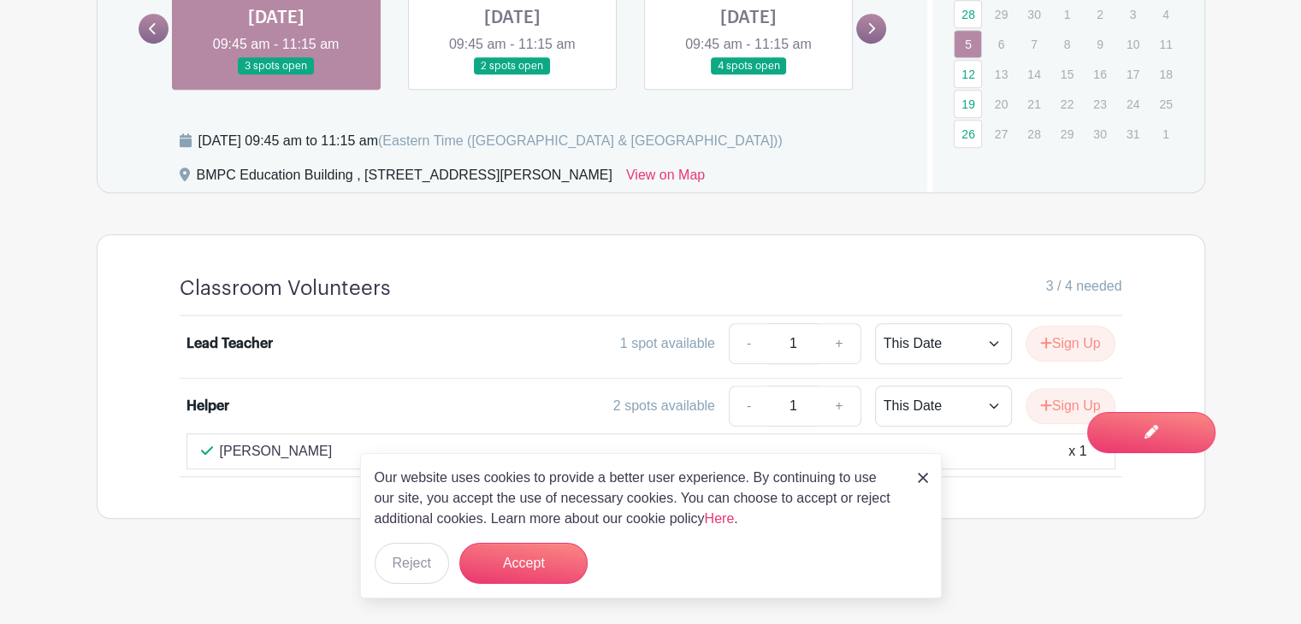 This screenshot has height=624, width=1301. I want to click on a: Here, so click(719, 518).